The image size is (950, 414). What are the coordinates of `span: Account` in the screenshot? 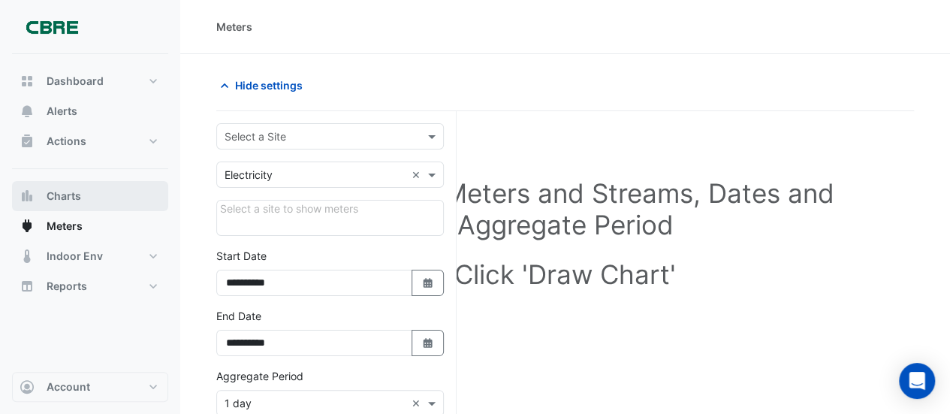 It's located at (68, 387).